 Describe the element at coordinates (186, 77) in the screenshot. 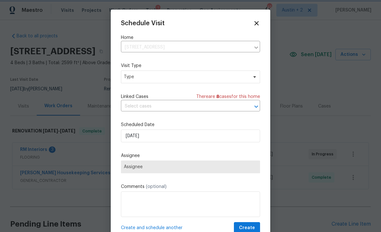

I see `span: Type` at that location.